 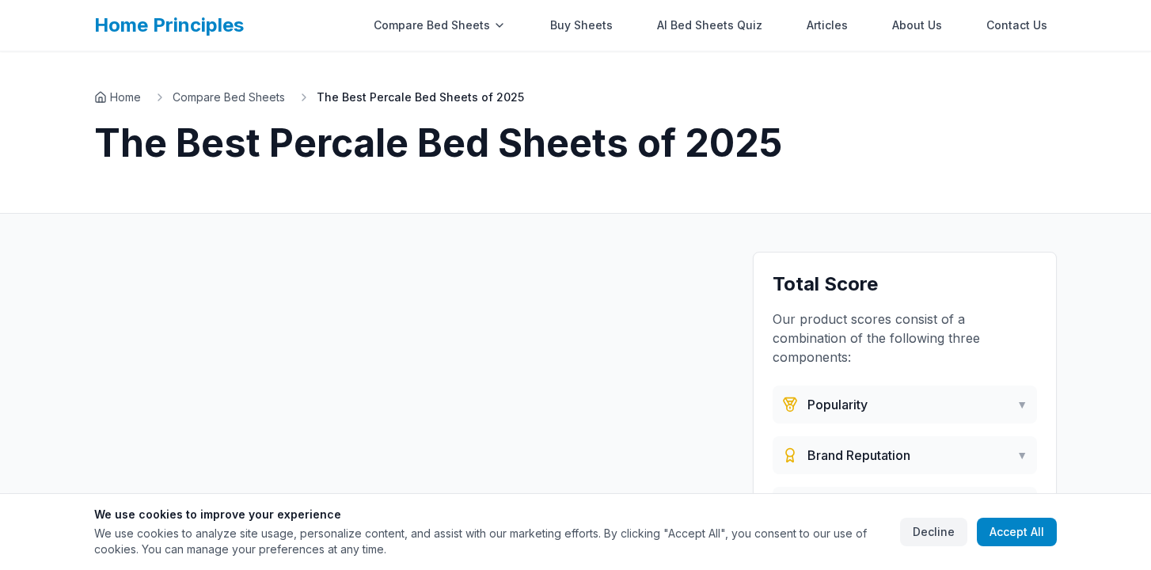 What do you see at coordinates (837, 404) in the screenshot?
I see `span: Popularity` at bounding box center [837, 404].